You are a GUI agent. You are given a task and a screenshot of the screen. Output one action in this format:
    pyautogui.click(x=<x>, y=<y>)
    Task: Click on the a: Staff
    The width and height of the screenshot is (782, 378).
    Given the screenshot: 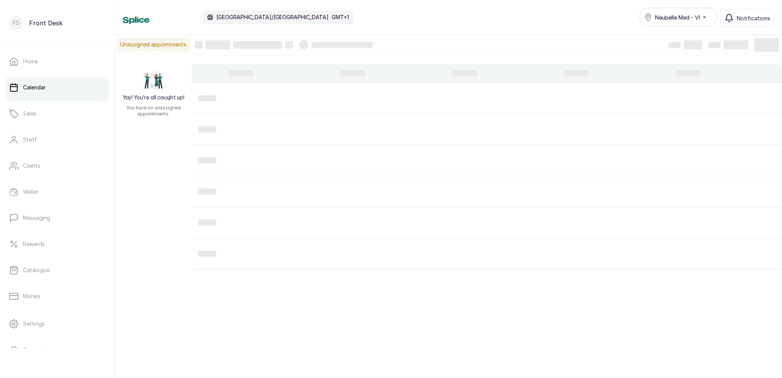 What is the action you would take?
    pyautogui.click(x=57, y=140)
    